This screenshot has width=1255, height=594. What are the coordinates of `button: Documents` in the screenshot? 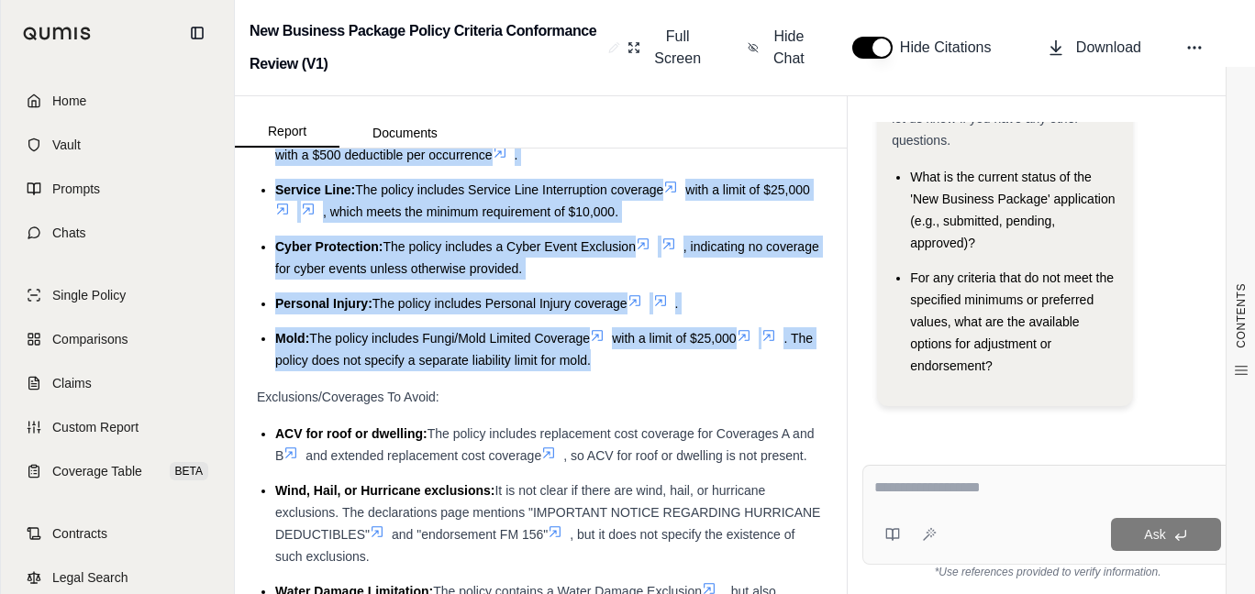 It's located at (405, 133).